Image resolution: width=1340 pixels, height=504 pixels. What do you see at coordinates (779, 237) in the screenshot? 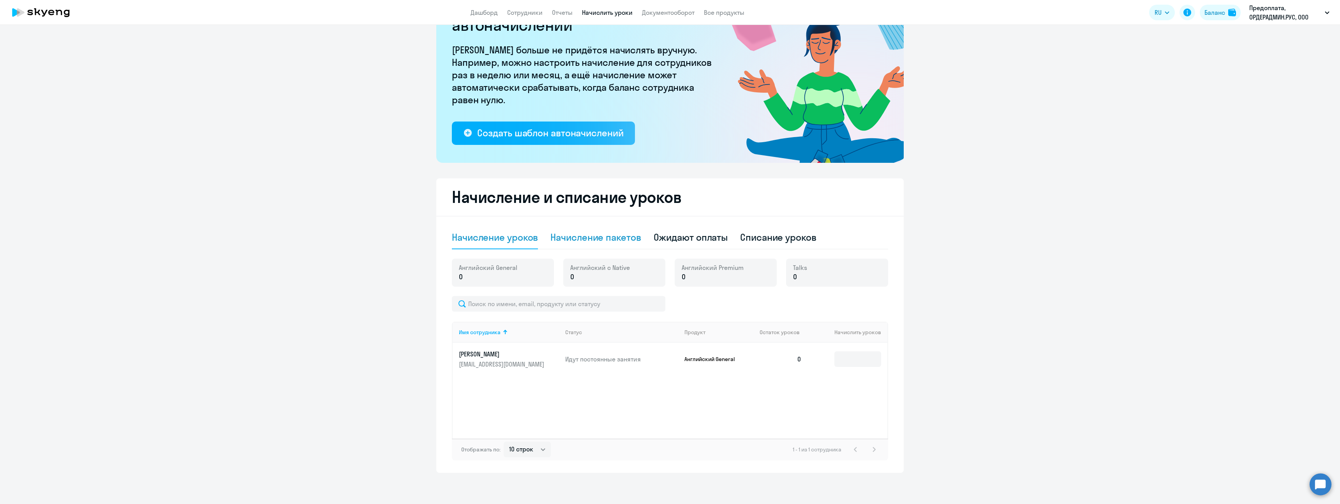
I see `div: Списание уроков` at bounding box center [779, 237].